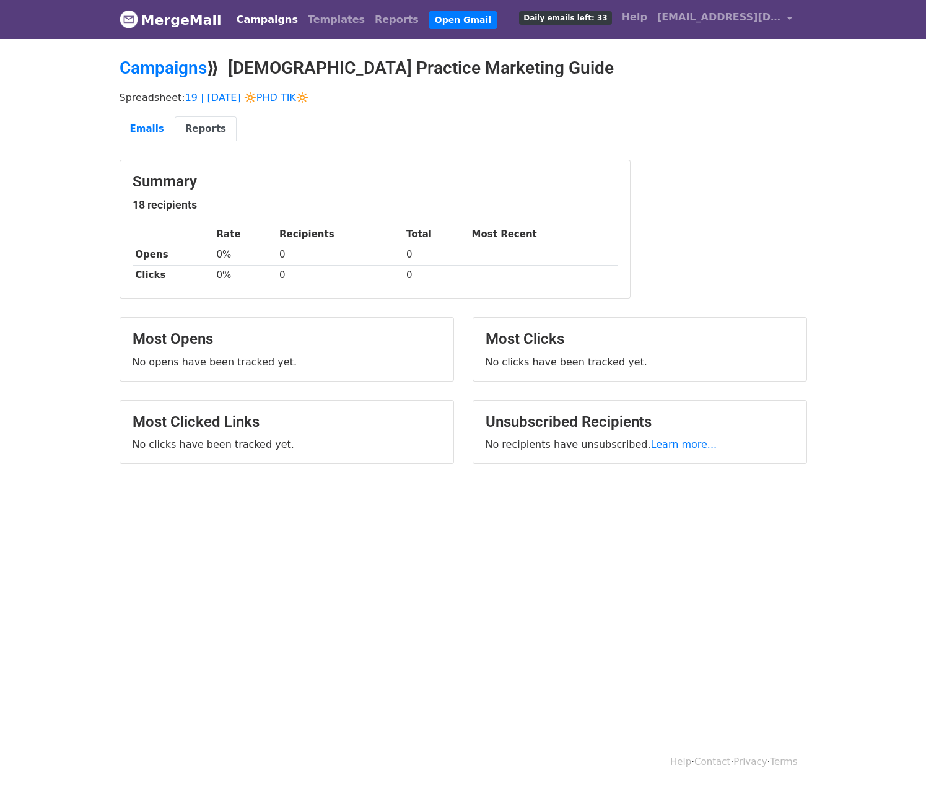  I want to click on a: Templates, so click(336, 20).